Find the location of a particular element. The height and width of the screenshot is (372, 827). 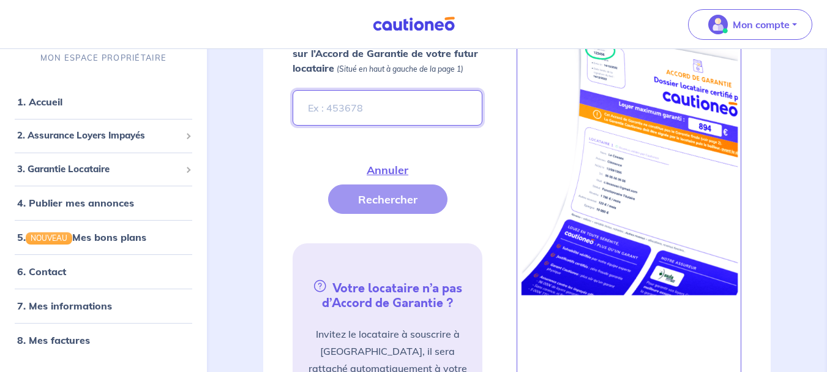

img: Cautioneo is located at coordinates (414, 24).